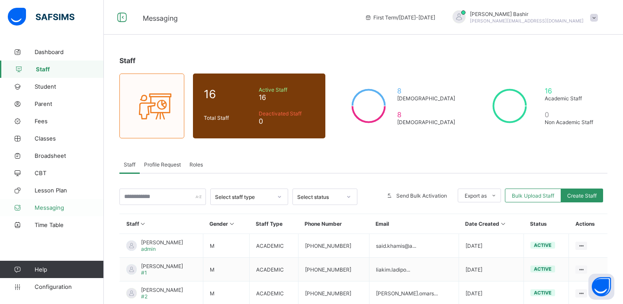 The width and height of the screenshot is (623, 304). Describe the element at coordinates (399, 17) in the screenshot. I see `span: session/term information` at that location.